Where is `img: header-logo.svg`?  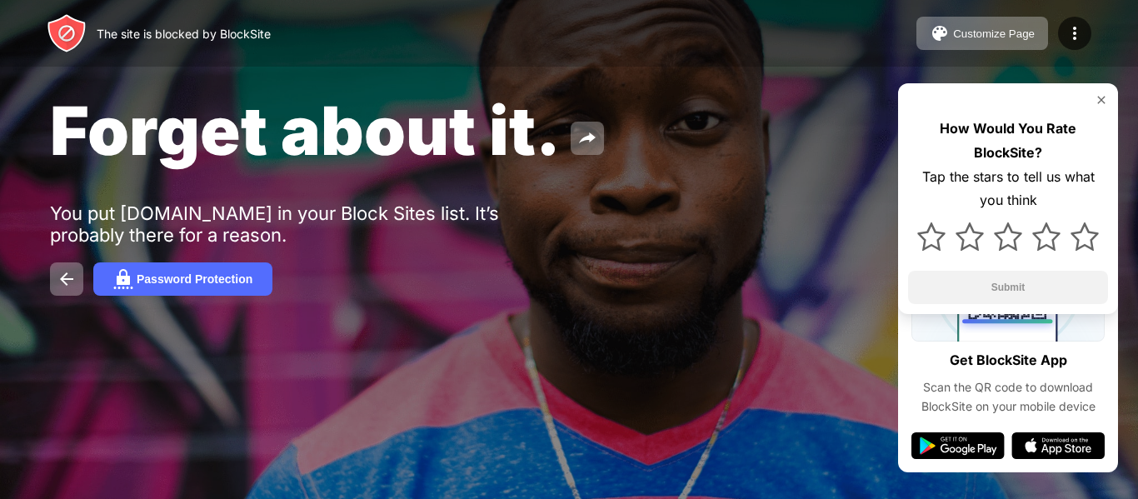
img: header-logo.svg is located at coordinates (67, 33).